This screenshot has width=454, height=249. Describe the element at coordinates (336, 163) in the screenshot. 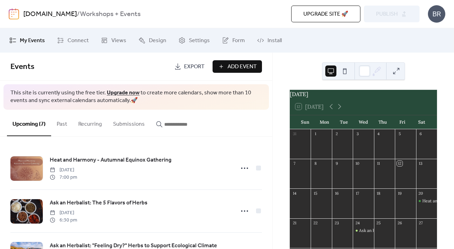

I see `div: 9` at that location.